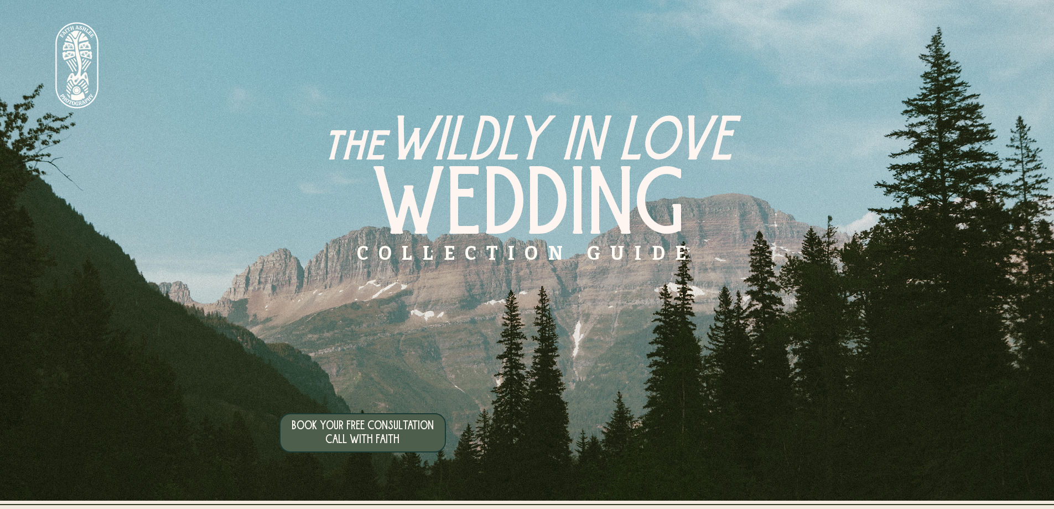 The image size is (1054, 509). Describe the element at coordinates (354, 146) in the screenshot. I see `span: the` at that location.